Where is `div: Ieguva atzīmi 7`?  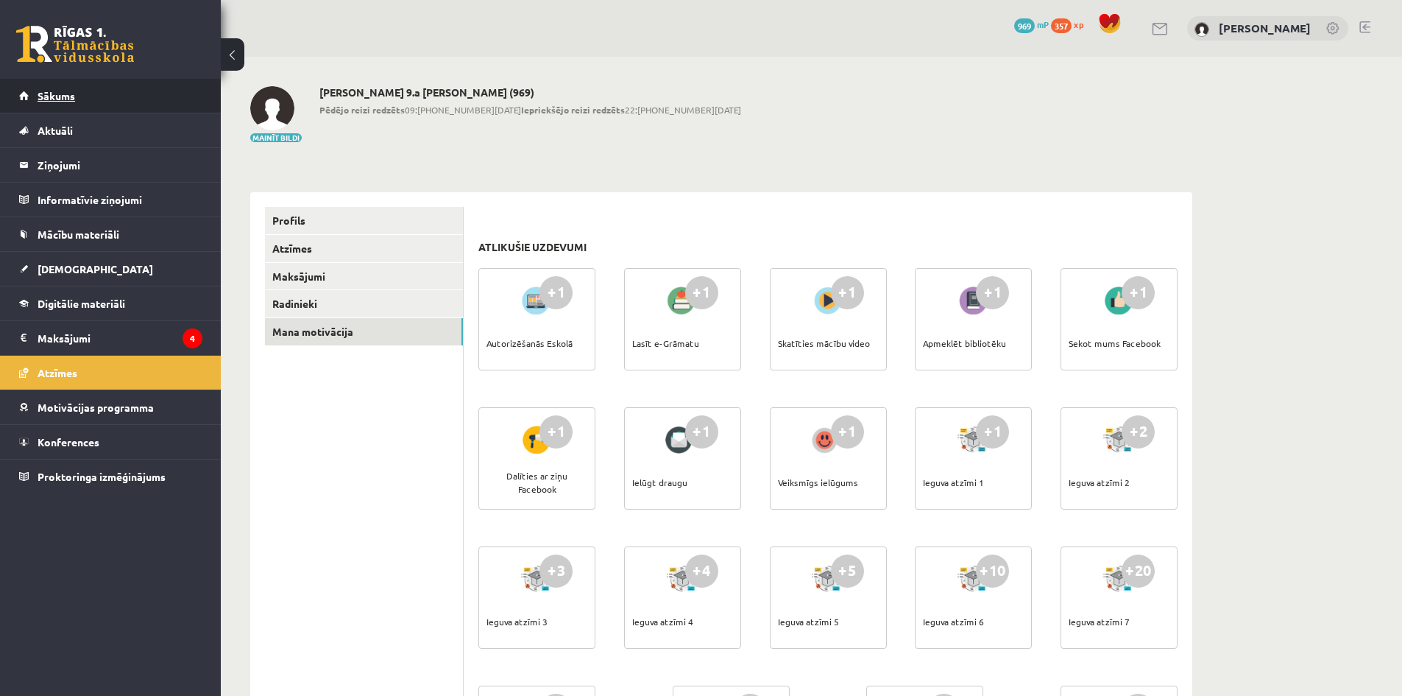 div: Ieguva atzīmi 7 is located at coordinates (1099, 621).